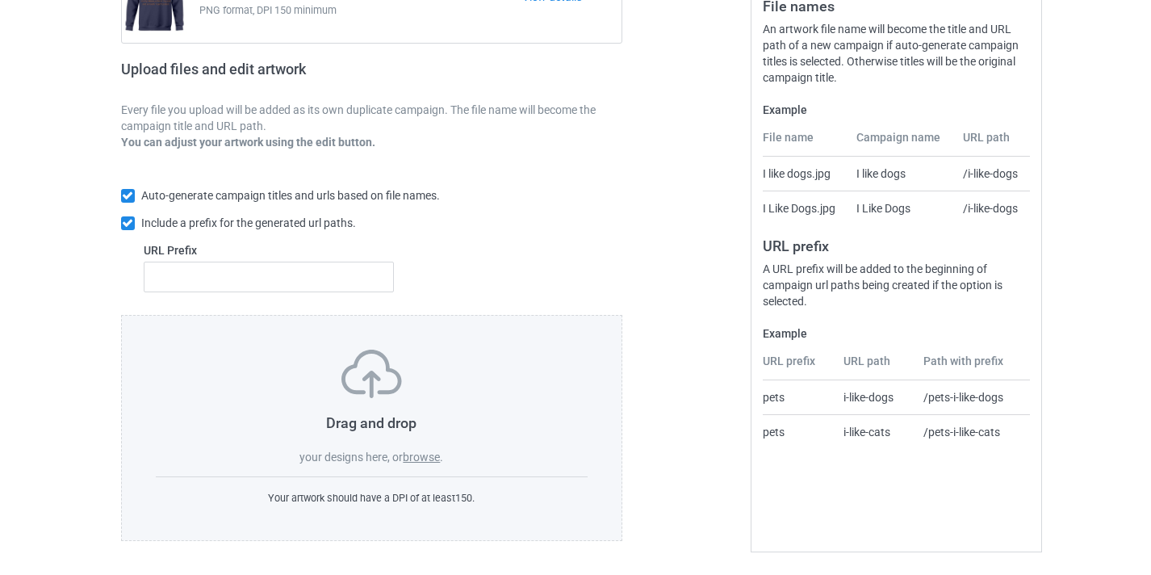 This screenshot has width=1151, height=575. Describe the element at coordinates (371, 497) in the screenshot. I see `span: Your artwork should have a DPI of at least 150 .` at that location.